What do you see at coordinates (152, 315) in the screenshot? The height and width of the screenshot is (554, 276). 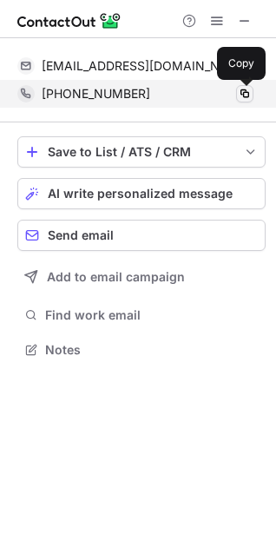 I see `span: Find work email` at bounding box center [152, 315].